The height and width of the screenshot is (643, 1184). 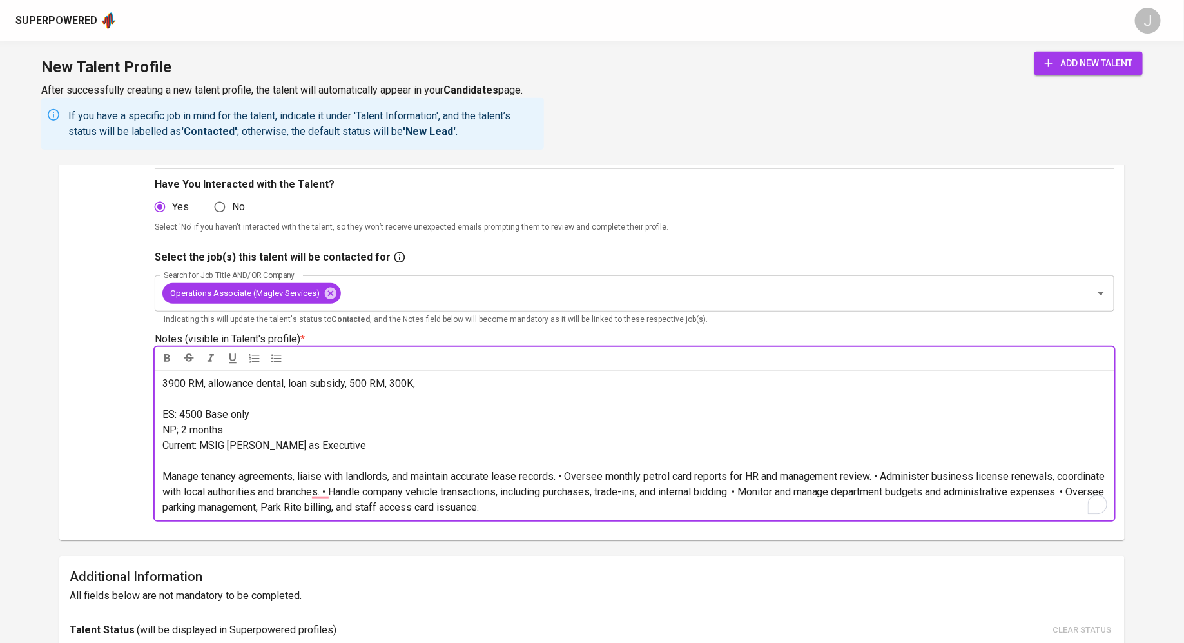 What do you see at coordinates (634, 184) in the screenshot?
I see `p: Have You Interacted with the Talent?` at bounding box center [634, 184].